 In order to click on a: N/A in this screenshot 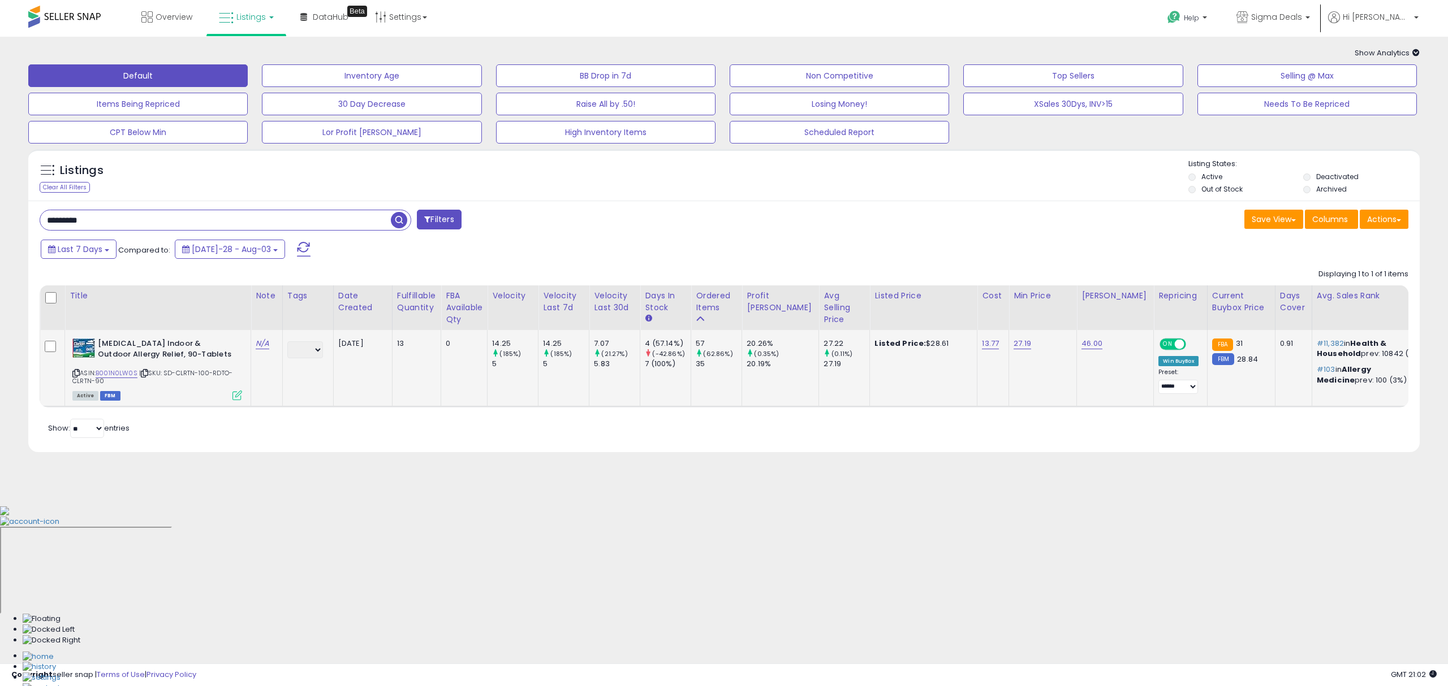, I will do `click(262, 344)`.